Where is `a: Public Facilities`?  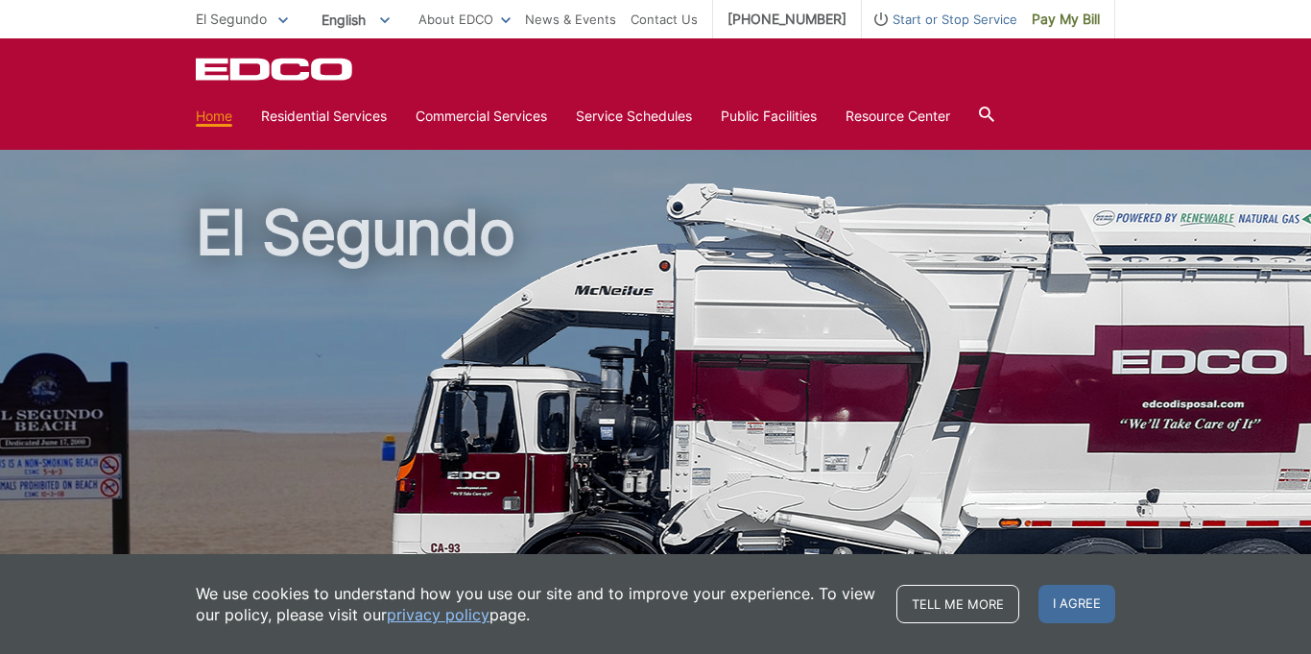 a: Public Facilities is located at coordinates (769, 116).